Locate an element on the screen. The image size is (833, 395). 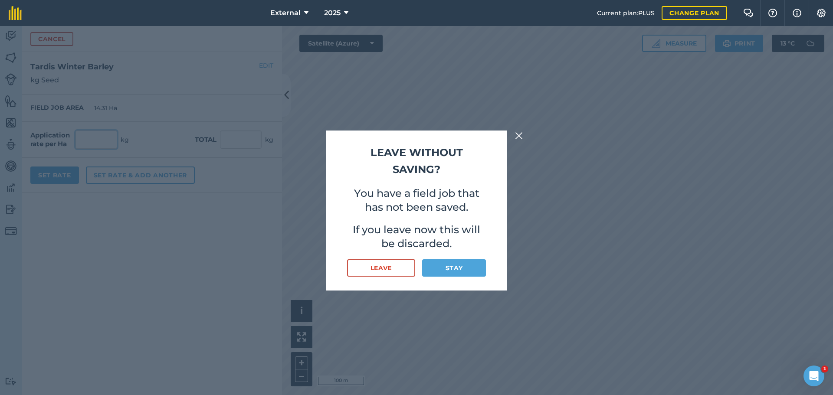
p: You have a field job that has not been saved. is located at coordinates (416, 200).